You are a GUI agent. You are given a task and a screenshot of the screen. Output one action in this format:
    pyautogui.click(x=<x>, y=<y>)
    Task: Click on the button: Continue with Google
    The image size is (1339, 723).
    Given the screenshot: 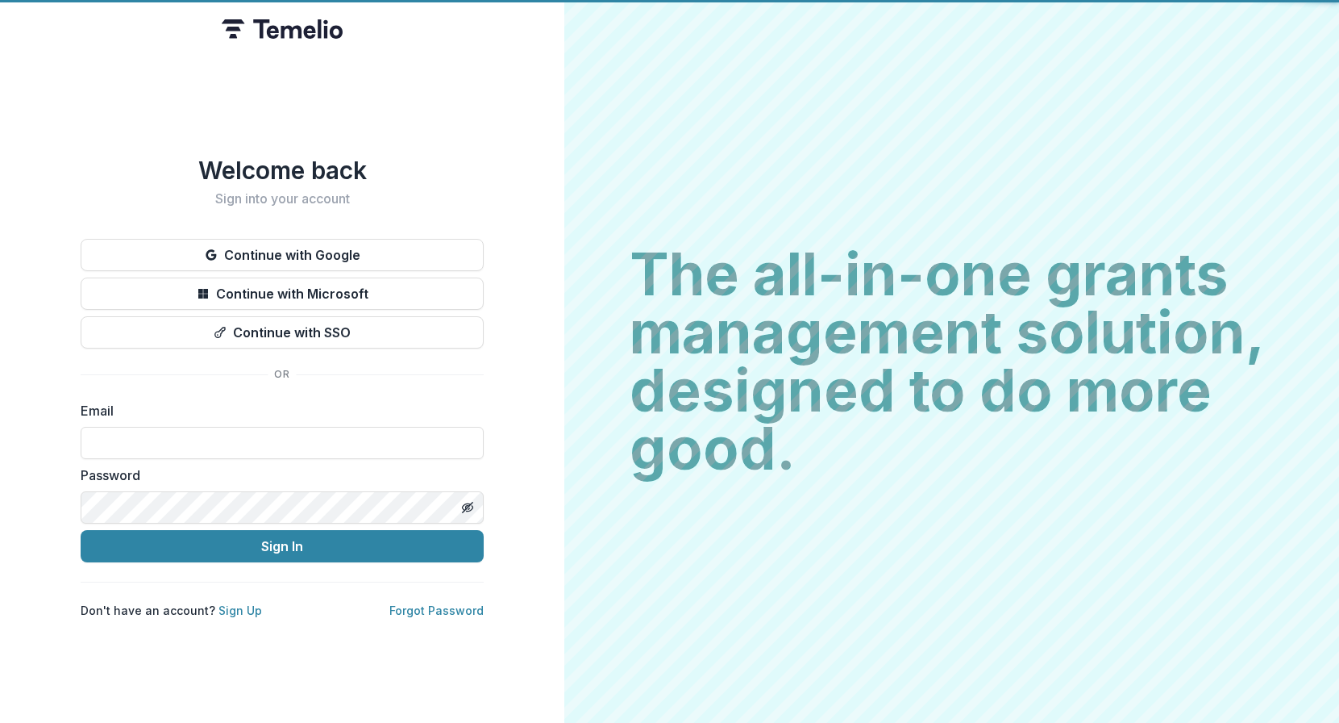 What is the action you would take?
    pyautogui.click(x=282, y=255)
    